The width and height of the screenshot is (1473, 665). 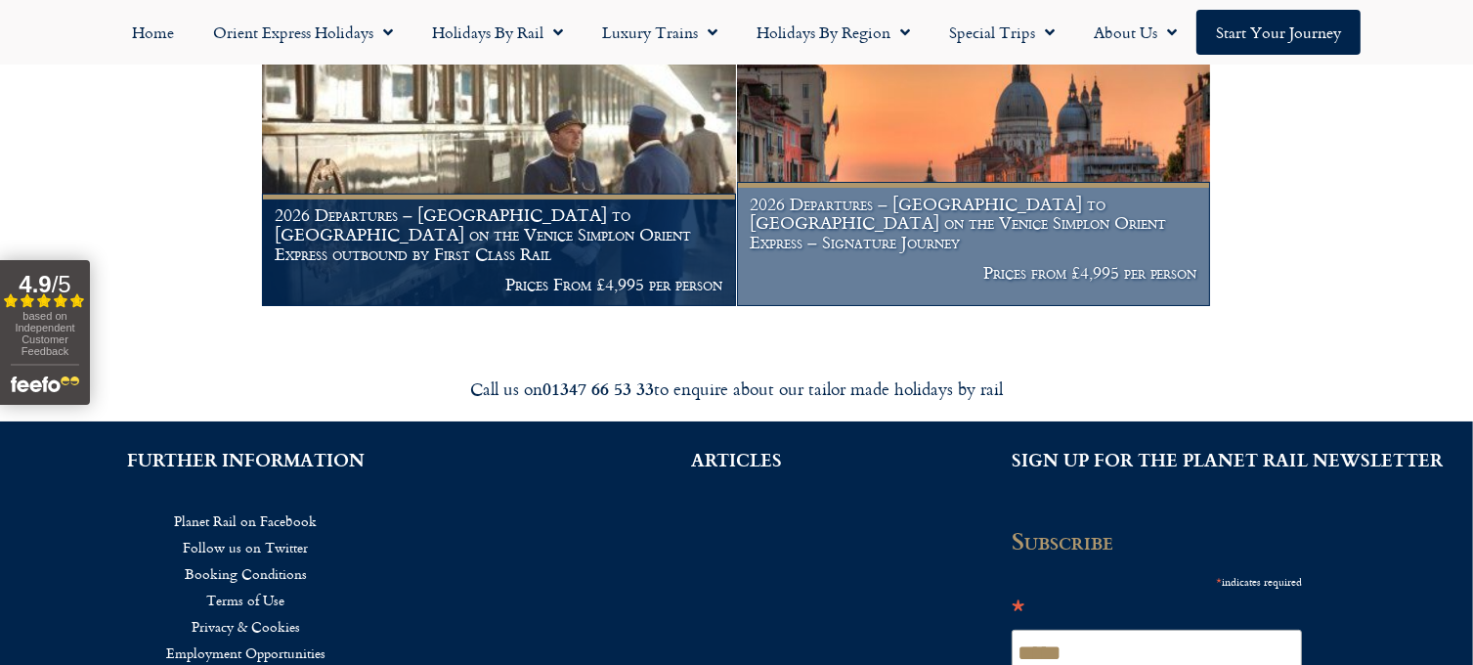 I want to click on a: Planet Rail on Facebook, so click(x=245, y=520).